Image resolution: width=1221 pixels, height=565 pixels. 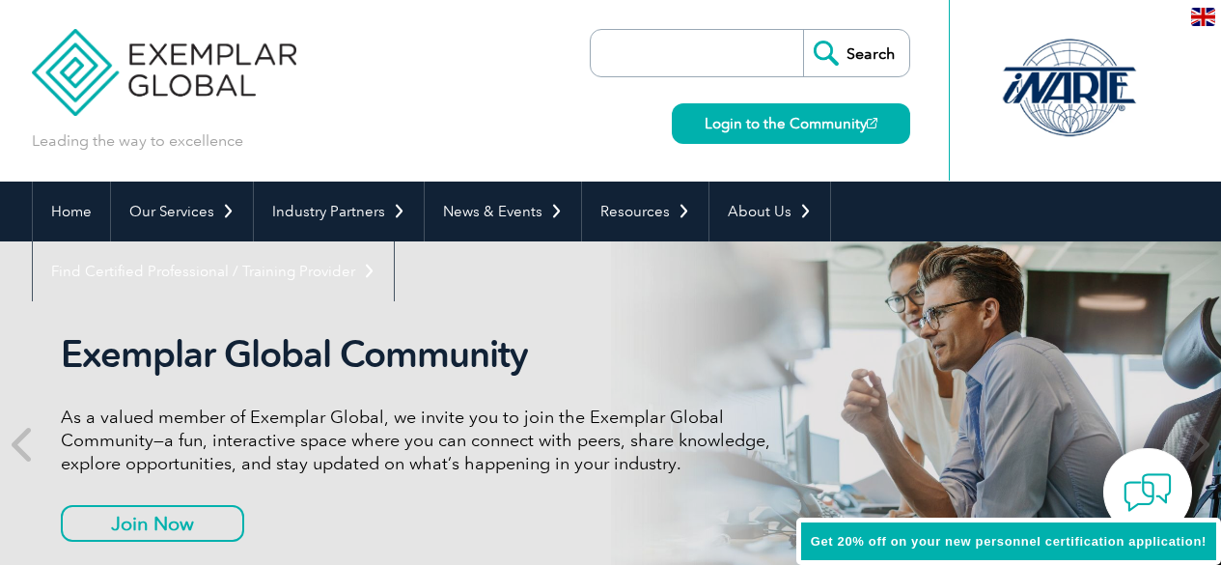 I want to click on a: Home, so click(x=71, y=211).